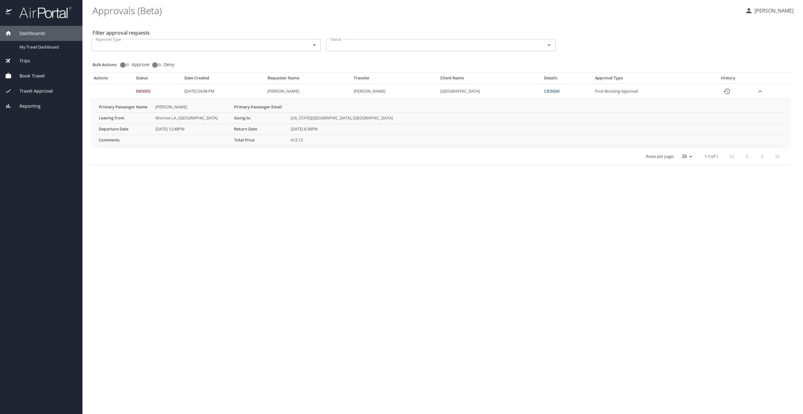  What do you see at coordinates (158, 79) in the screenshot?
I see `th: Status` at bounding box center [158, 79].